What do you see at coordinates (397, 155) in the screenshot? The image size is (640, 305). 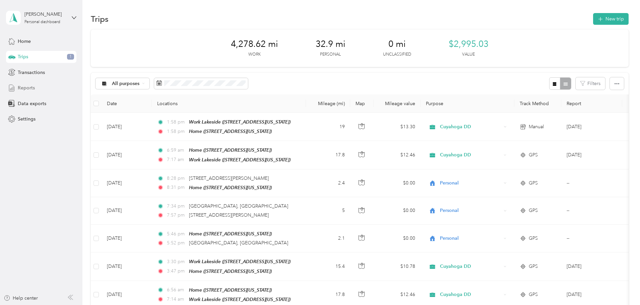 I see `td: $12.46` at bounding box center [397, 155].